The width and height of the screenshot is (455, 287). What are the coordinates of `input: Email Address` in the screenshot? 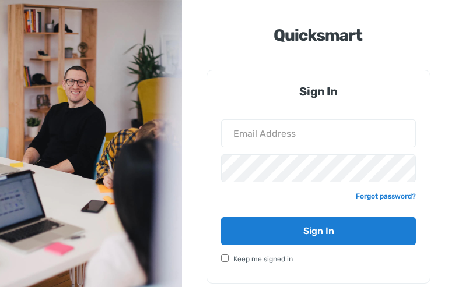 It's located at (318, 133).